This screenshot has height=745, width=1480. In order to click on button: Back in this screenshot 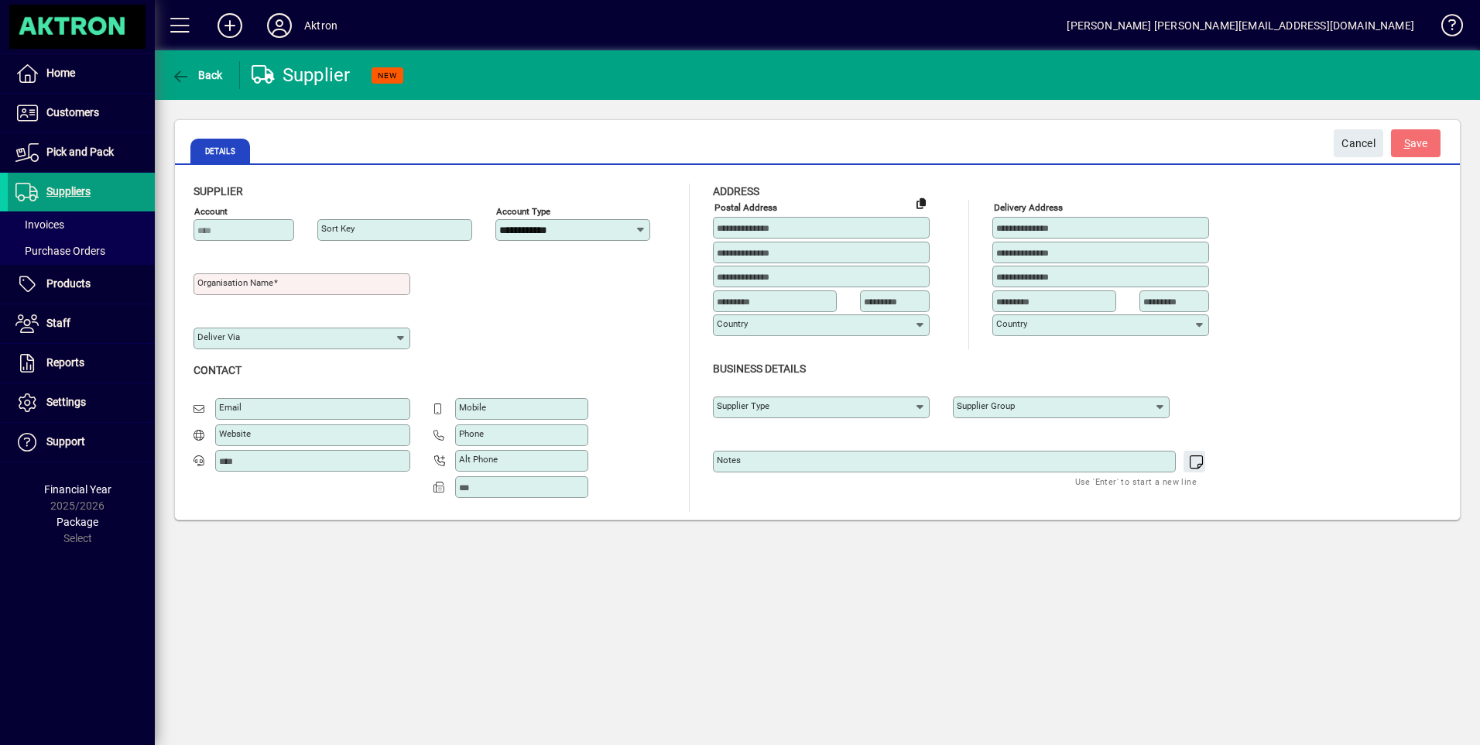, I will do `click(197, 75)`.